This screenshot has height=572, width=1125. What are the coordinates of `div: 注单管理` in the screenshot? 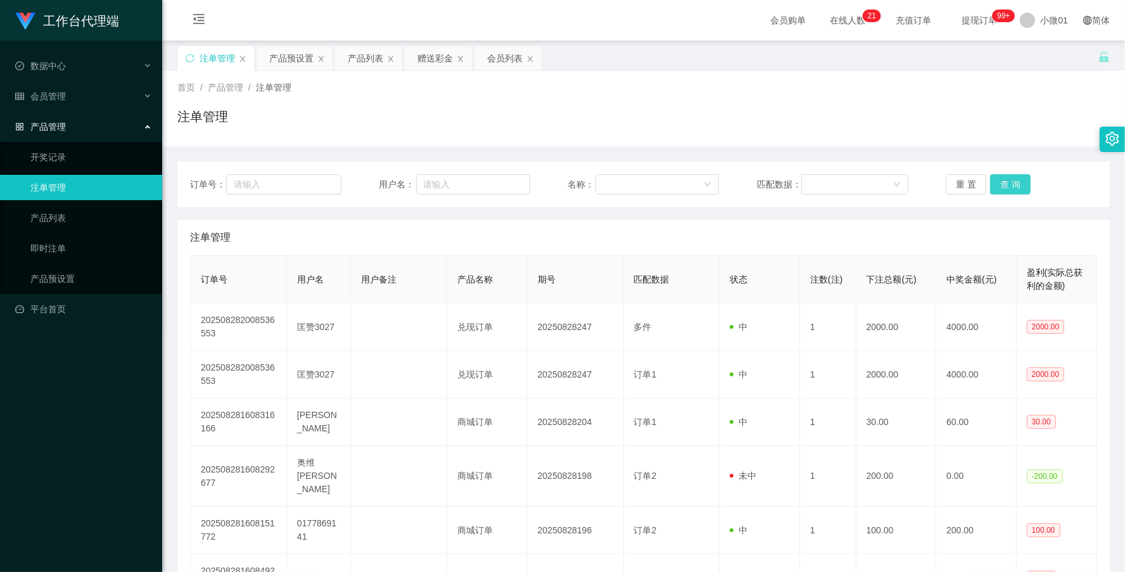 It's located at (217, 58).